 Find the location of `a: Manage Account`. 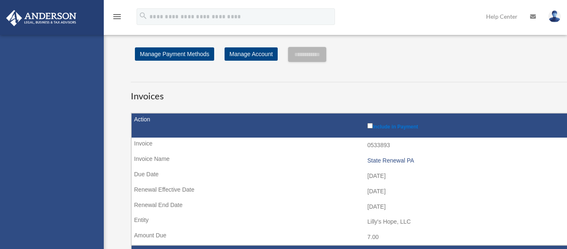

a: Manage Account is located at coordinates (251, 54).